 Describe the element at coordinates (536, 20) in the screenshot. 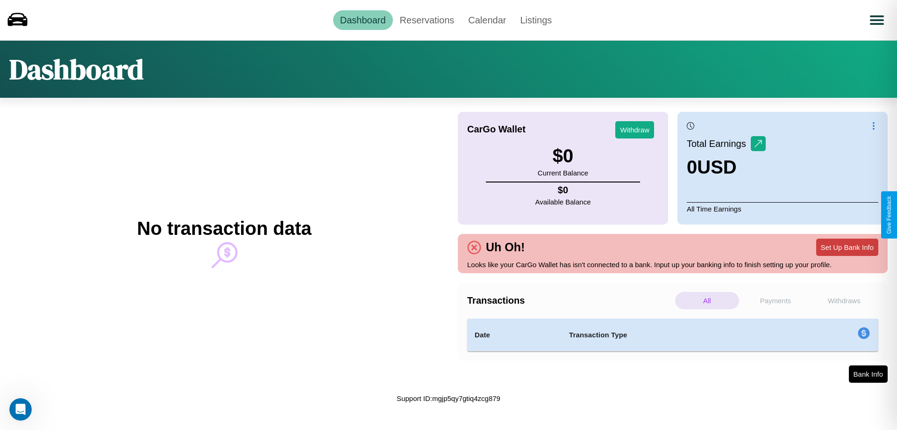

I see `a: Listings` at that location.